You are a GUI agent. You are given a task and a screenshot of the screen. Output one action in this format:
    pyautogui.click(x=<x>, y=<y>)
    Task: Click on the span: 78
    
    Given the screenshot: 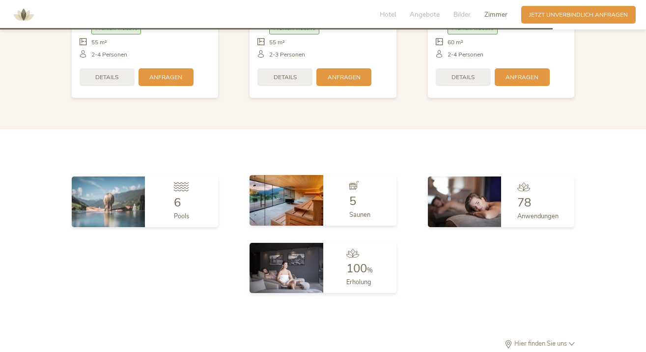 What is the action you would take?
    pyautogui.click(x=524, y=202)
    